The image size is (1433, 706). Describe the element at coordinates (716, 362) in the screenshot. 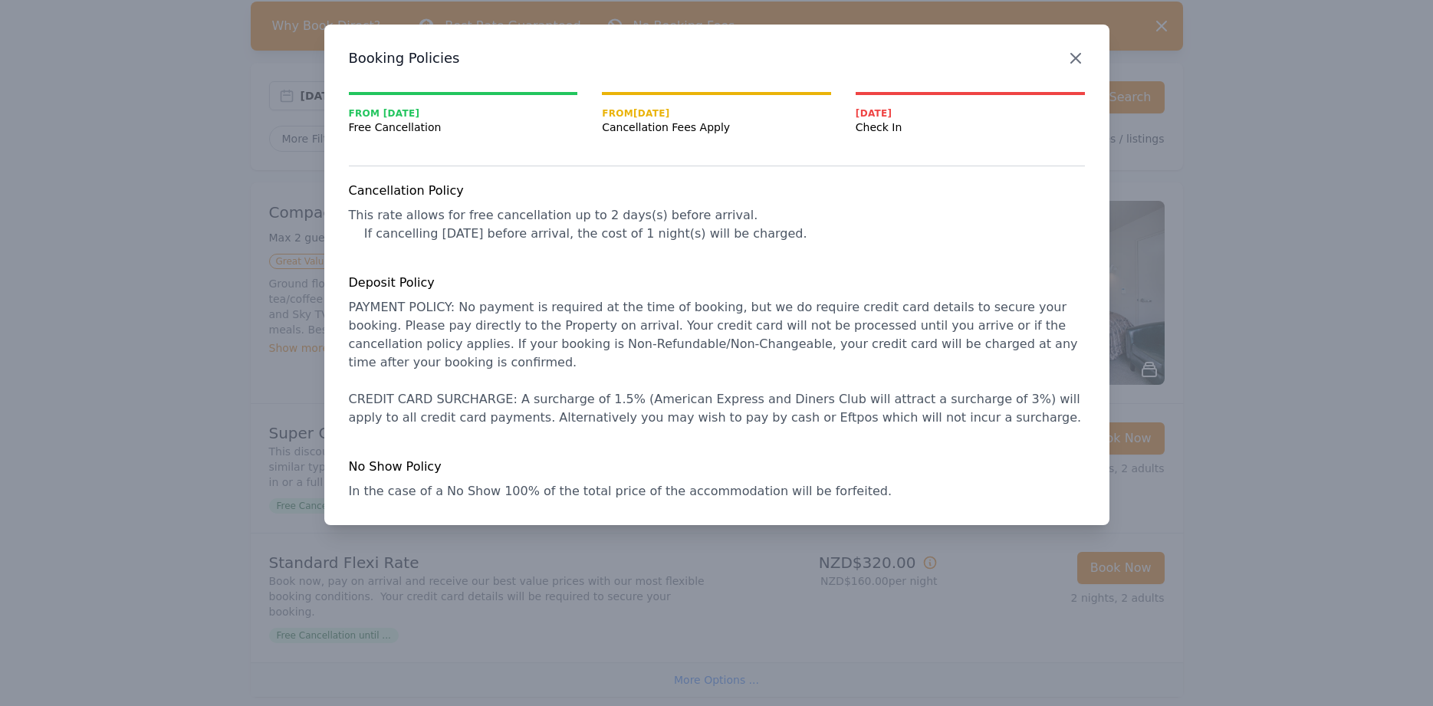

I see `span: PAYMENT POLICY: No payment is required at the time of booking, but we do require credit card deta...` at that location.